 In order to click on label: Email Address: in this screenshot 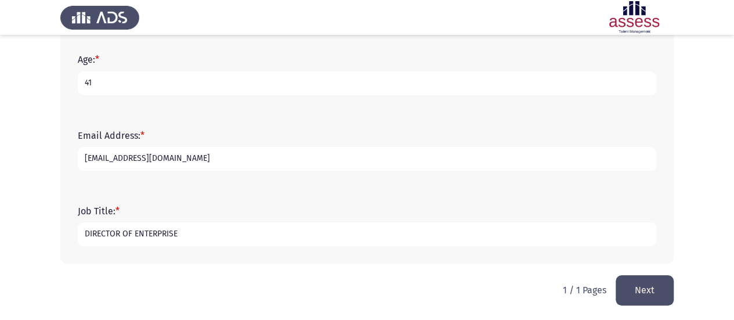, I will do `click(111, 135)`.